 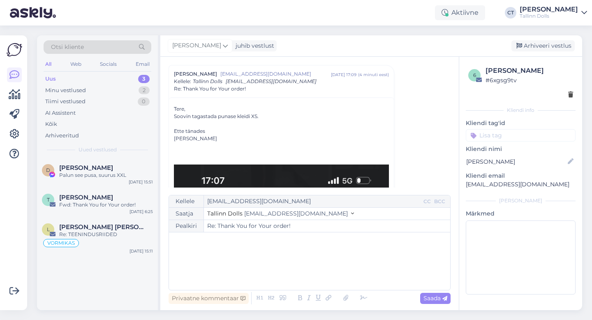 What do you see at coordinates (144, 90) in the screenshot?
I see `div: 2` at bounding box center [144, 90].